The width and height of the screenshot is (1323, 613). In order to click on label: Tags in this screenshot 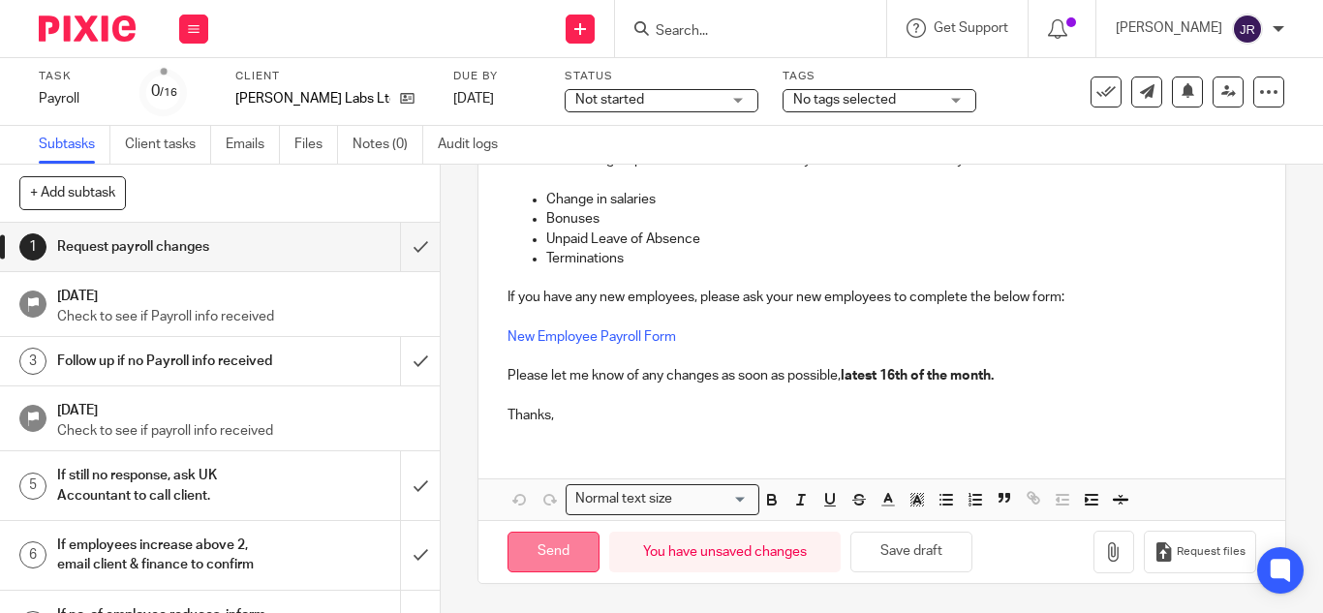, I will do `click(880, 77)`.